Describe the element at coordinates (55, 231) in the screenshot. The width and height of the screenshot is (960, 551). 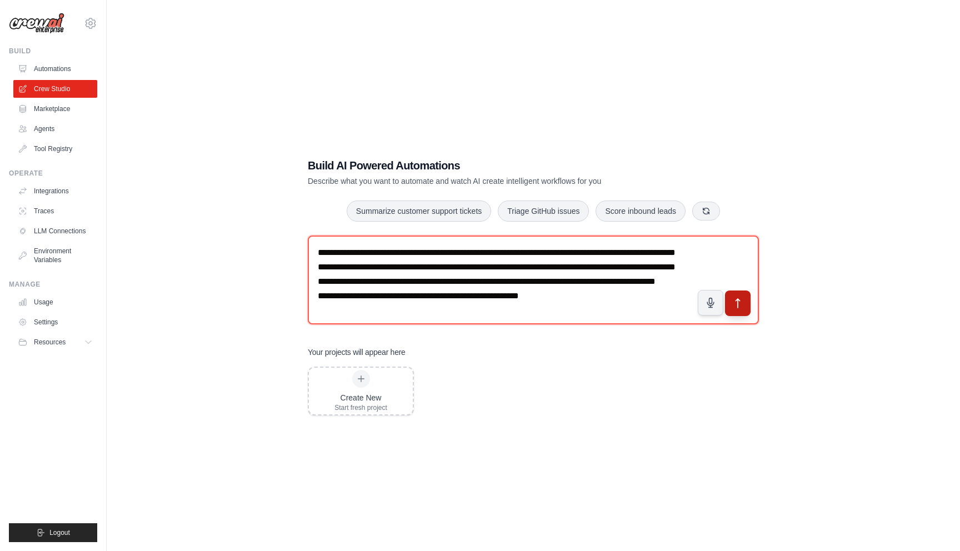
I see `a: LLM Connections` at that location.